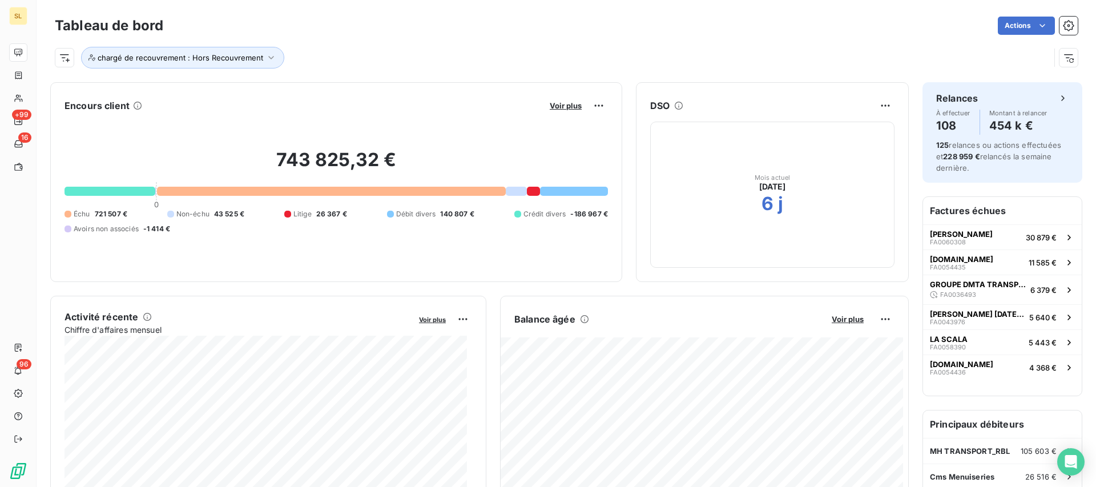  I want to click on span: 30 879 €, so click(1041, 238).